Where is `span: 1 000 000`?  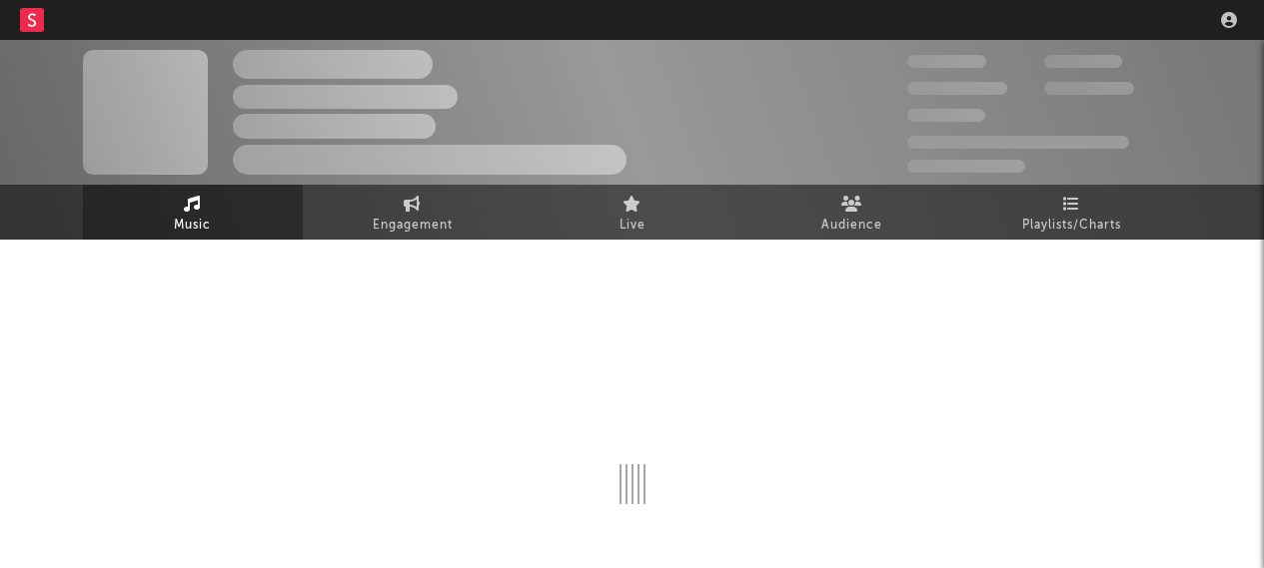 span: 1 000 000 is located at coordinates (1089, 88).